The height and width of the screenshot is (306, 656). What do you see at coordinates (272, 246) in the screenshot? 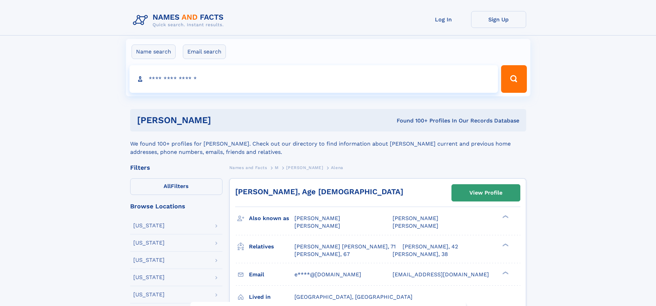
I see `h3: Relatives` at bounding box center [272, 246].